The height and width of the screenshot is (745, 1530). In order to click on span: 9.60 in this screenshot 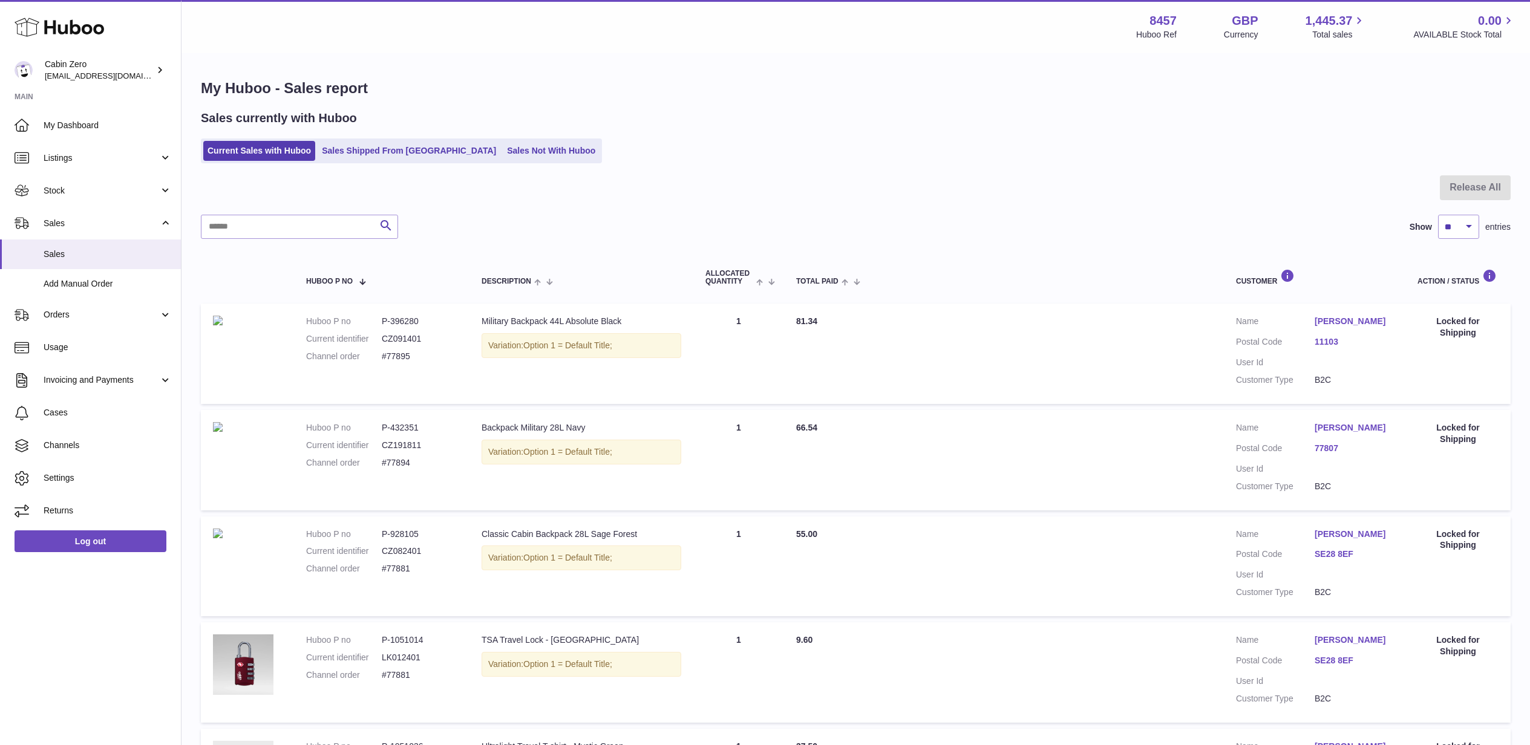, I will do `click(804, 640)`.